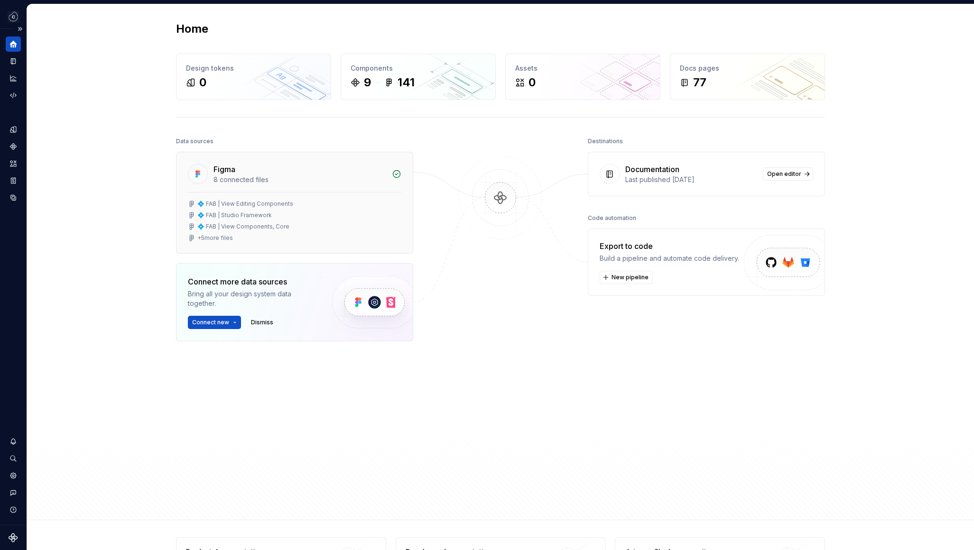 Image resolution: width=974 pixels, height=550 pixels. I want to click on span: Open editor, so click(784, 174).